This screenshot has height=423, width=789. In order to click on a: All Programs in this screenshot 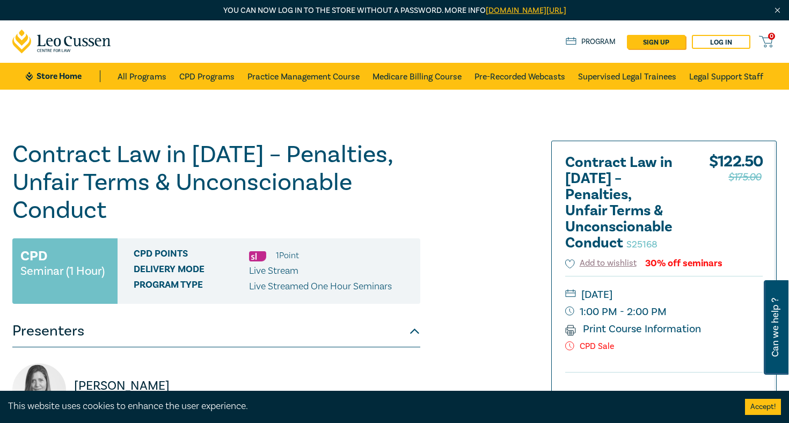, I will do `click(142, 76)`.